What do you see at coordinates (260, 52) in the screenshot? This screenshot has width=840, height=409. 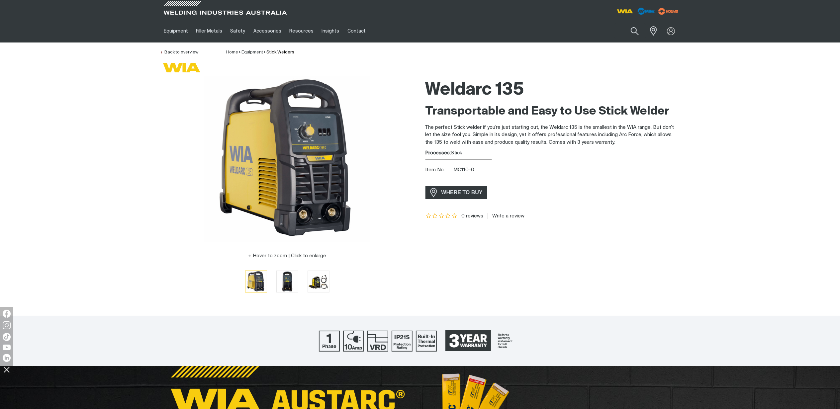 I see `nav: Breadcrumb` at bounding box center [260, 52].